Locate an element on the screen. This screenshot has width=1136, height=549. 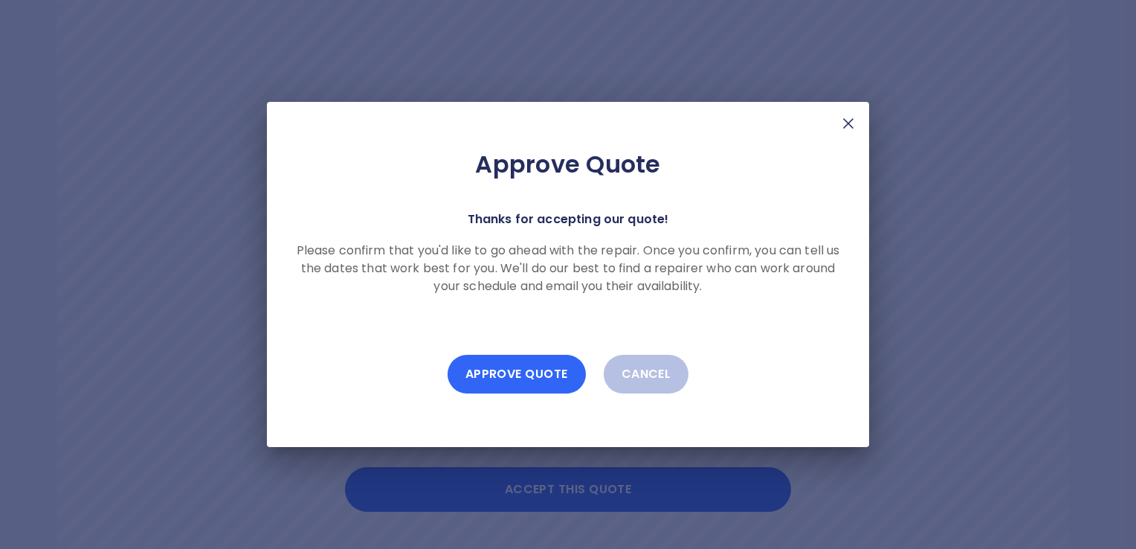
p: Please confirm that you'd like to go ahead with the repair. Once you confirm, you can tell us the... is located at coordinates (568, 268).